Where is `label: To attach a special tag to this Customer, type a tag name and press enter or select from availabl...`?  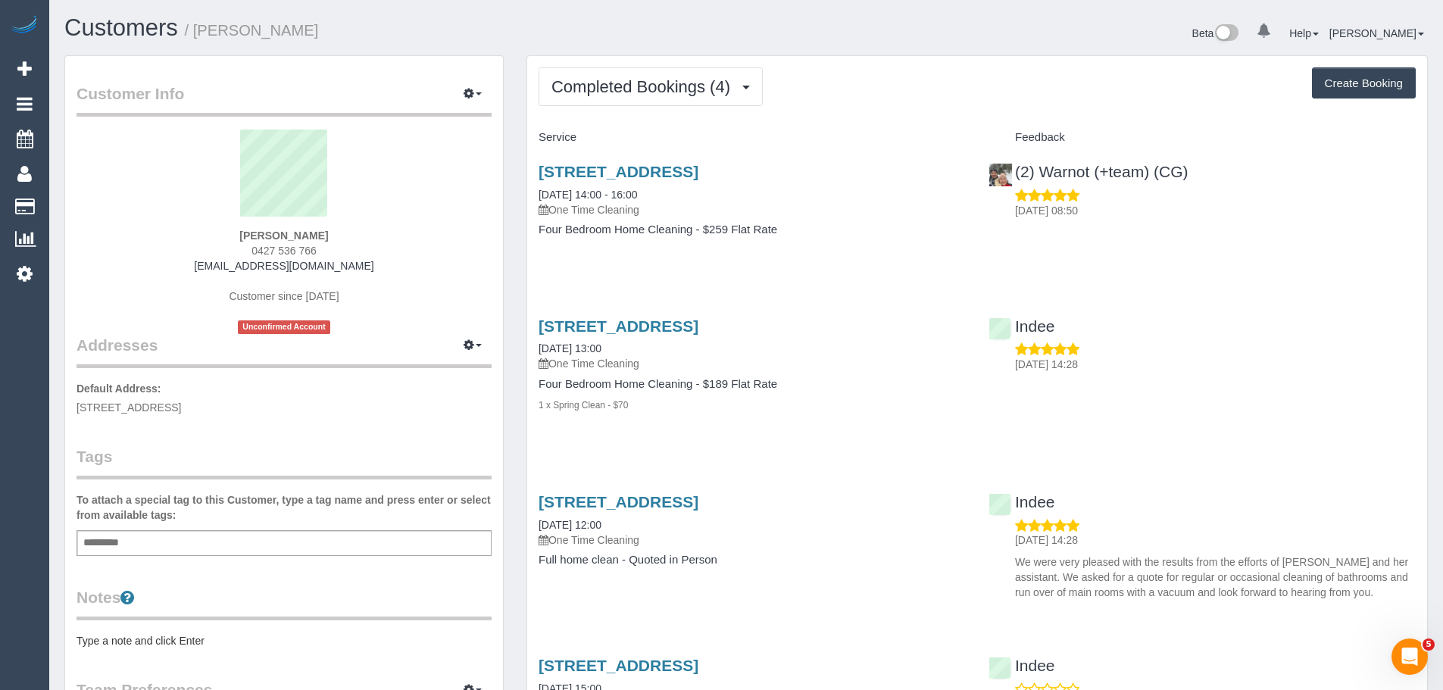
label: To attach a special tag to this Customer, type a tag name and press enter or select from availabl... is located at coordinates (284, 508).